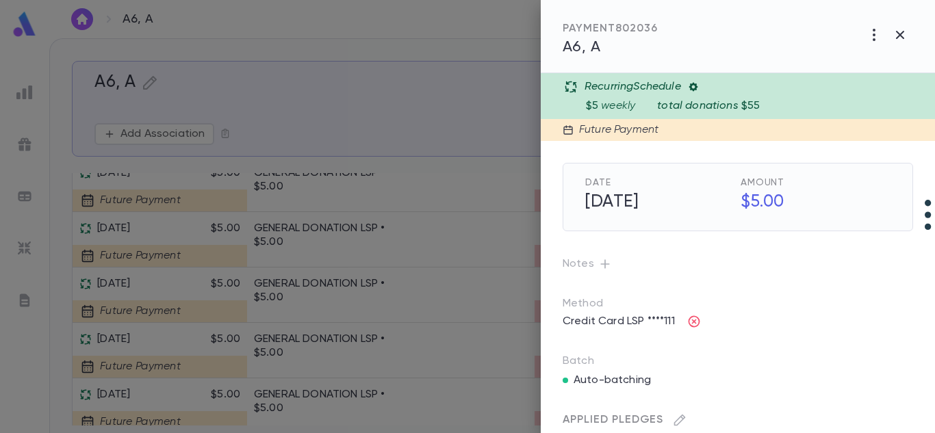 Image resolution: width=935 pixels, height=433 pixels. What do you see at coordinates (632, 87) in the screenshot?
I see `p: Recurring Schedule` at bounding box center [632, 87].